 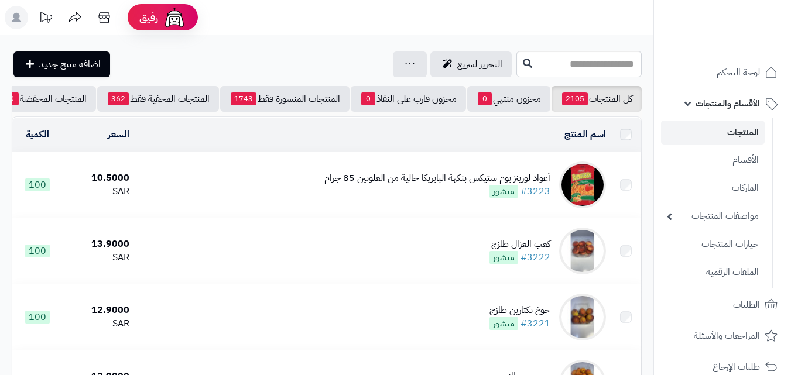 What do you see at coordinates (471, 64) in the screenshot?
I see `a: التحرير لسريع` at bounding box center [471, 64].